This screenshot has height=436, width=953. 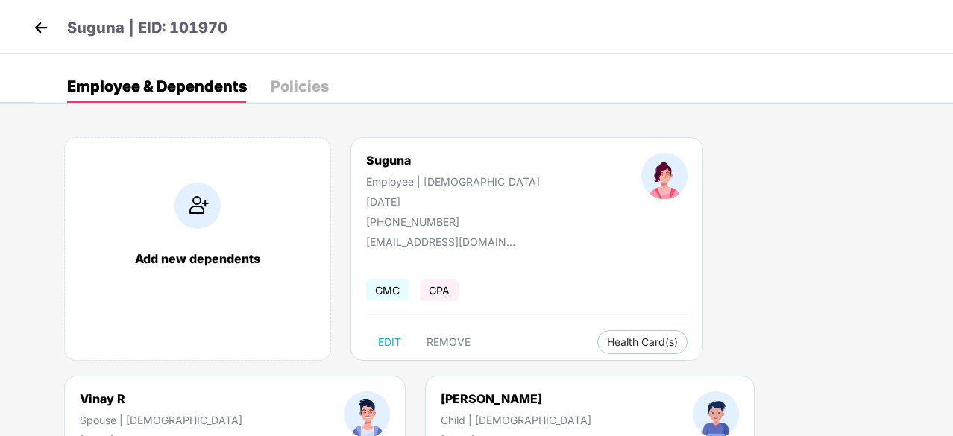 What do you see at coordinates (389, 342) in the screenshot?
I see `span: EDIT` at bounding box center [389, 342].